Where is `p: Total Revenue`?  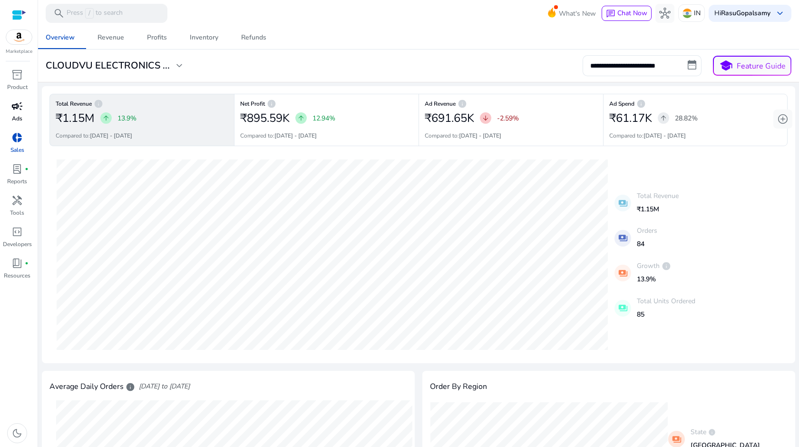 p: Total Revenue is located at coordinates (658, 196).